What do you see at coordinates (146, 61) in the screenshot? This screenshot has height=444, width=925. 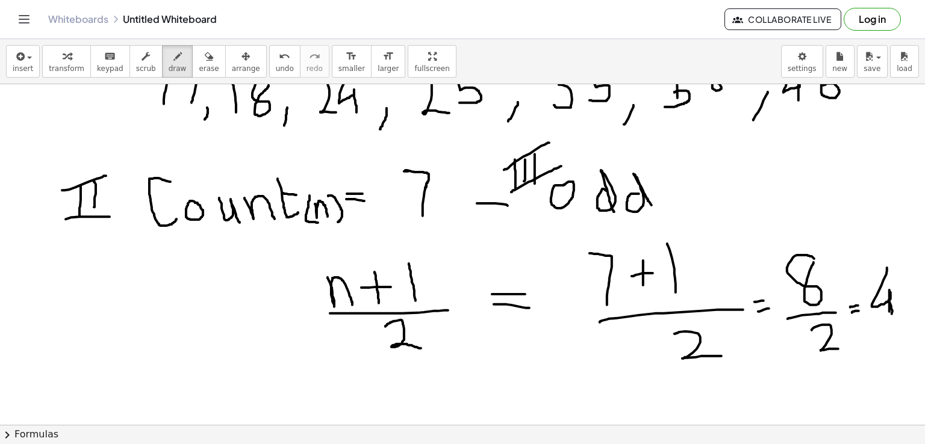 I see `button: scrub` at bounding box center [146, 61].